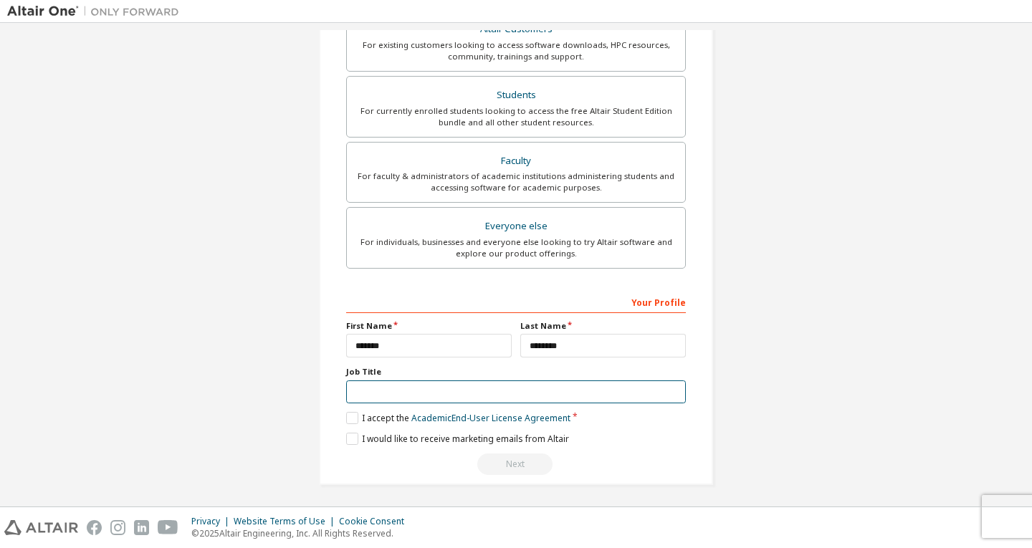 This screenshot has width=1032, height=548. What do you see at coordinates (376, 522) in the screenshot?
I see `div: Cookie Consent` at bounding box center [376, 522].